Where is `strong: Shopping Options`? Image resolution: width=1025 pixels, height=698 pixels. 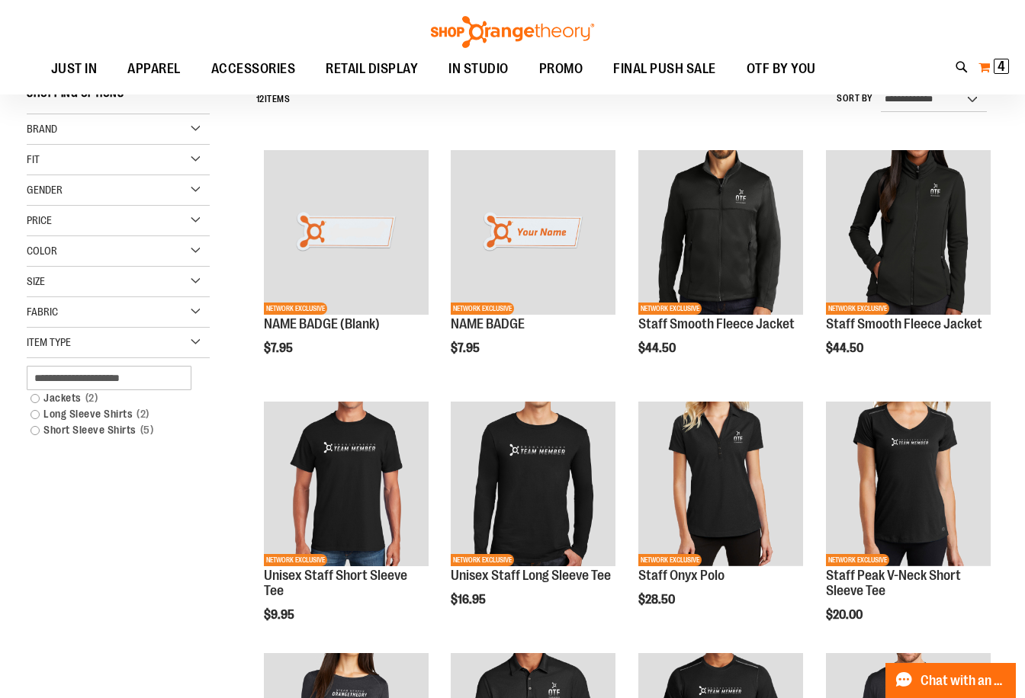
strong: Shopping Options is located at coordinates (118, 97).